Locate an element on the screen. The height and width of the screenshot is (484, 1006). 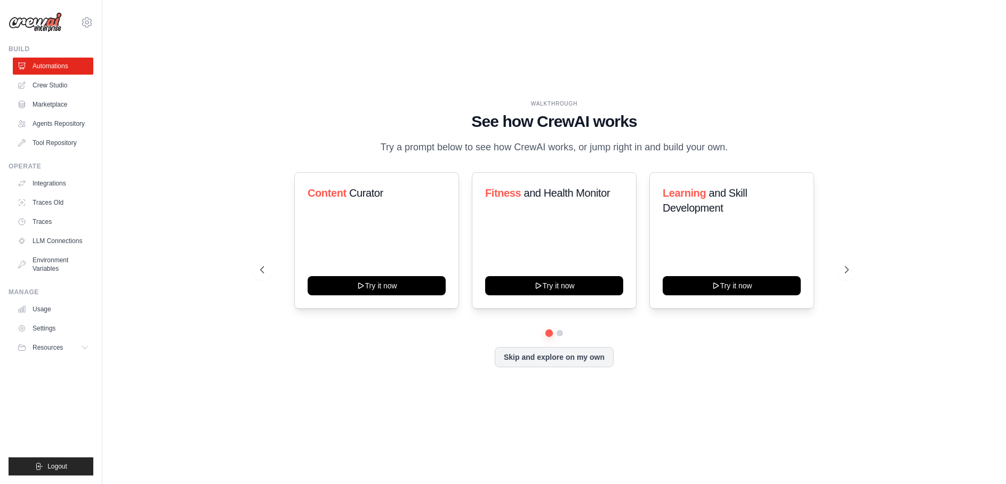
span: Fitness is located at coordinates (503, 193).